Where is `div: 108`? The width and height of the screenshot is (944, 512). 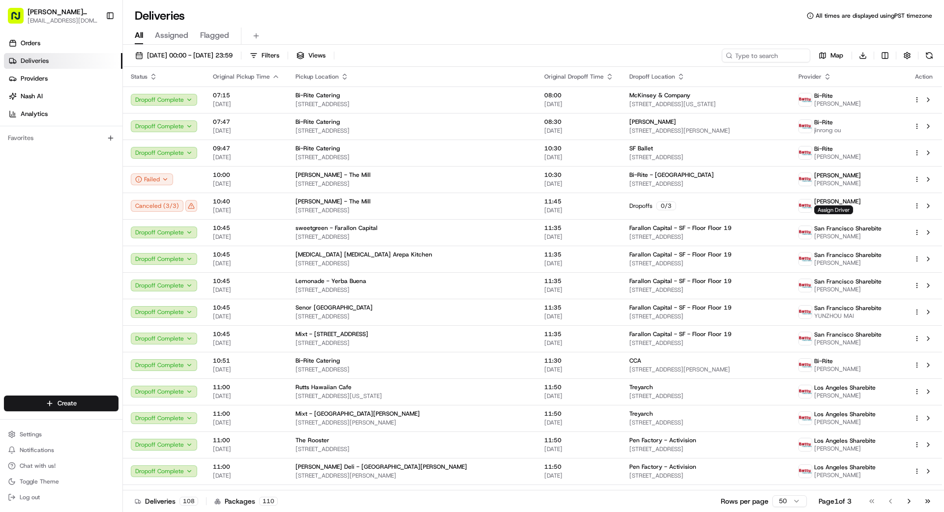 div: 108 is located at coordinates (189, 501).